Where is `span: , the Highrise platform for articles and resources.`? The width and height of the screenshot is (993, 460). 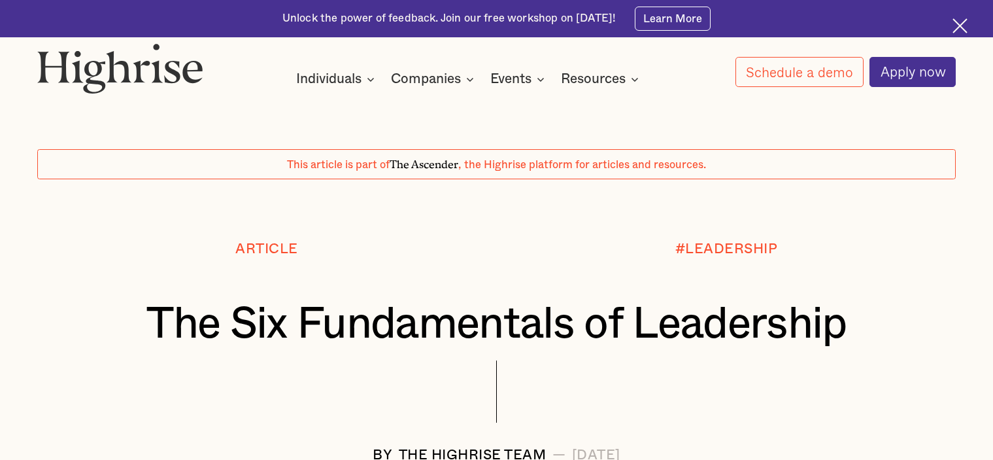 span: , the Highrise platform for articles and resources. is located at coordinates (582, 165).